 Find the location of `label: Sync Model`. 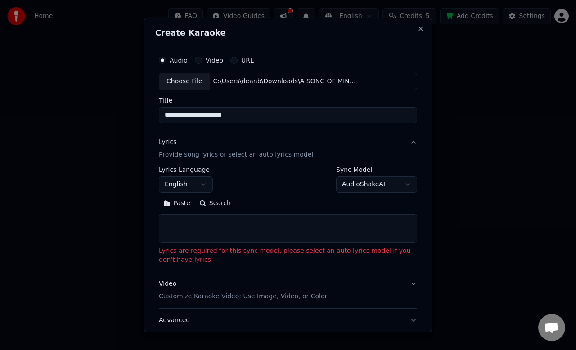

label: Sync Model is located at coordinates (377, 170).